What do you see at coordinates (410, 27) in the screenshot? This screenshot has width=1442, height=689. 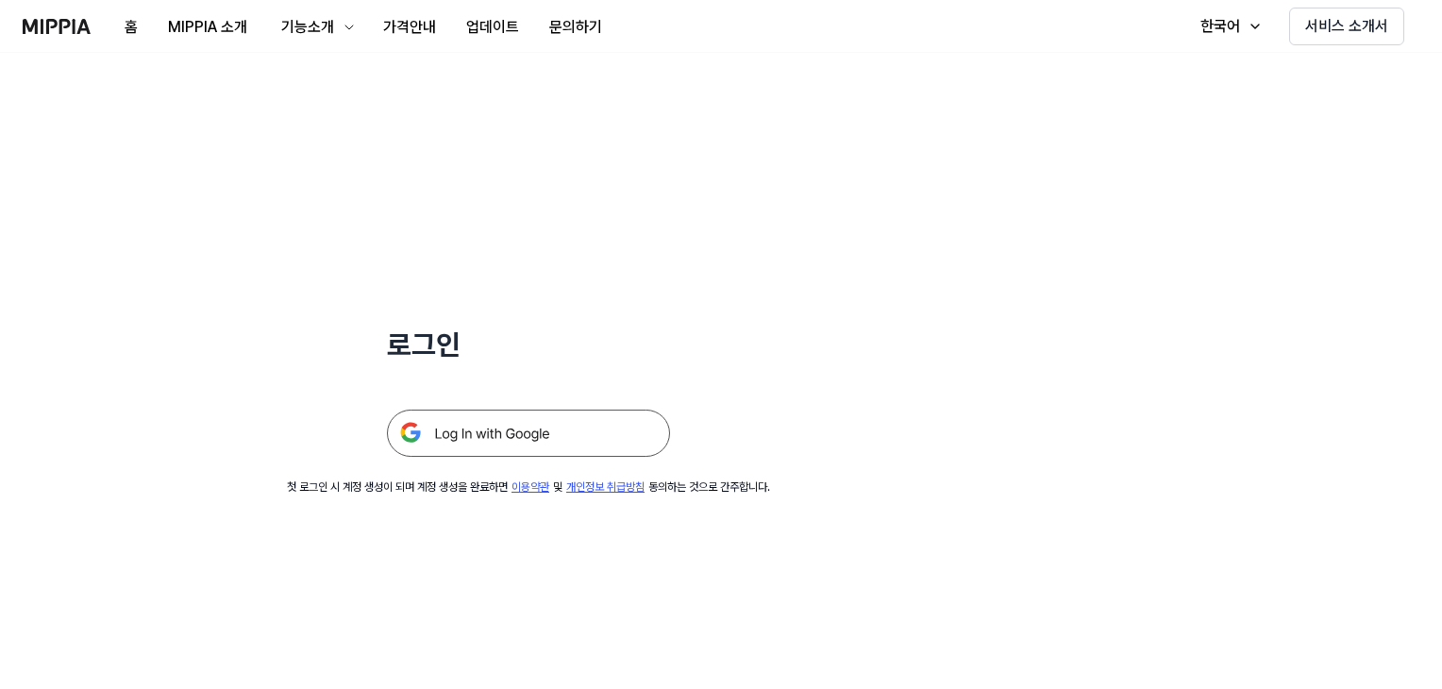 I see `button: 가격안내` at bounding box center [410, 27].